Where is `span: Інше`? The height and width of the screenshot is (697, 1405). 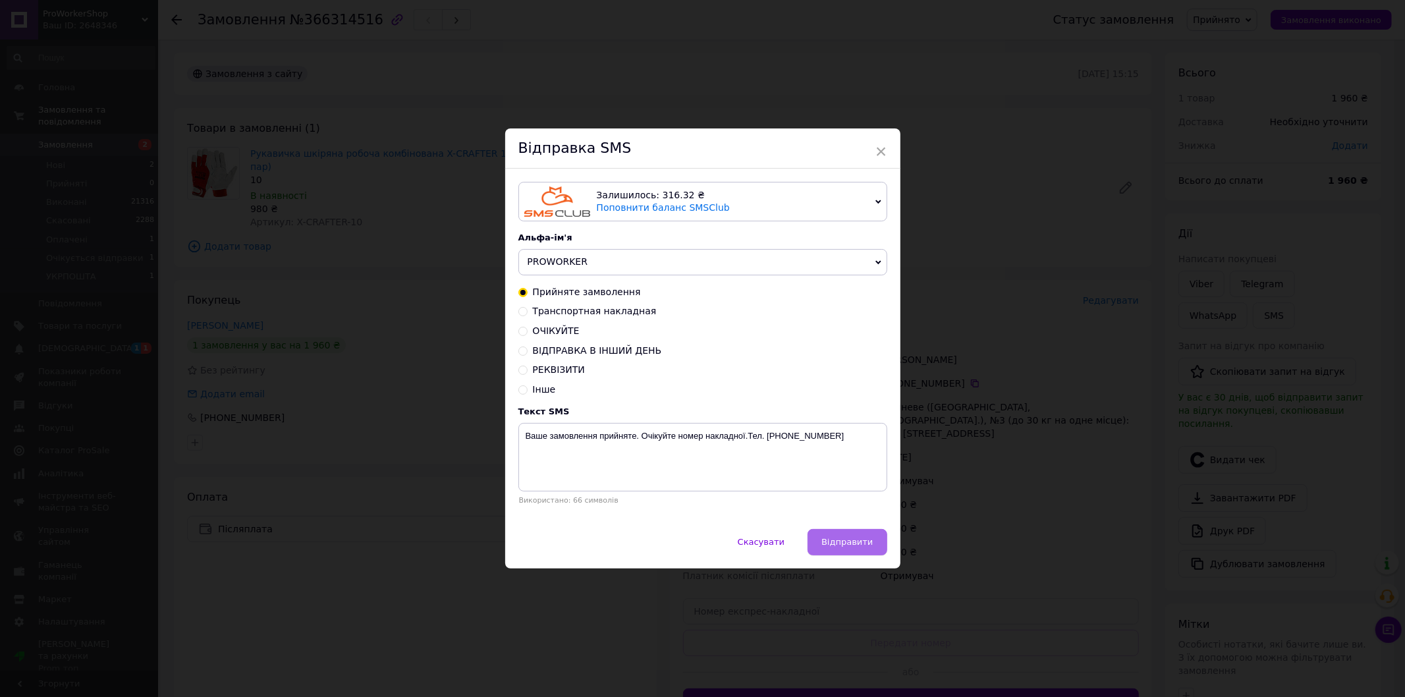
span: Інше is located at coordinates (544, 389).